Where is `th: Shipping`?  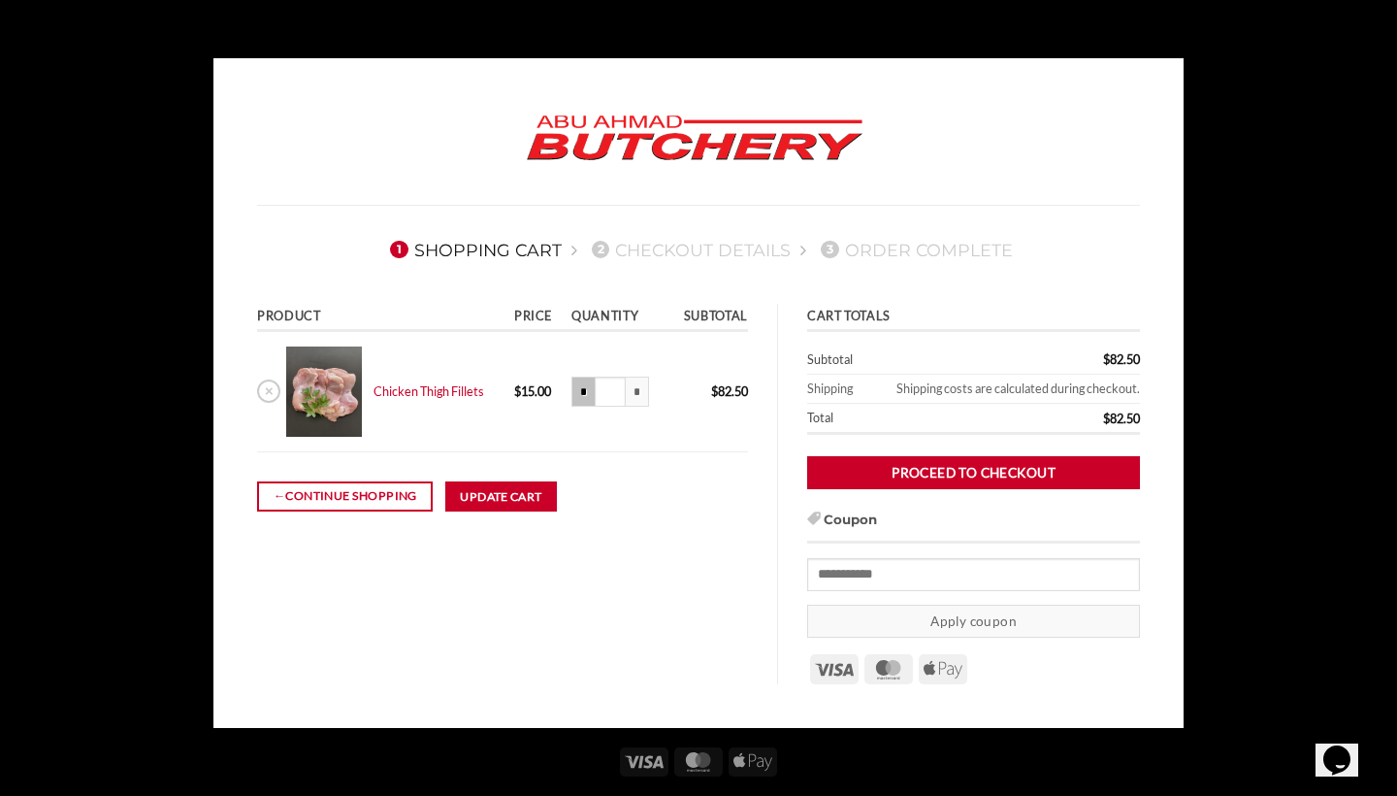 th: Shipping is located at coordinates (835, 389).